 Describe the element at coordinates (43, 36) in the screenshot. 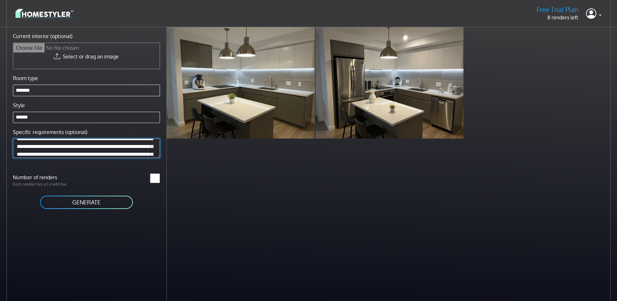

I see `label: Current interior (optional)` at that location.